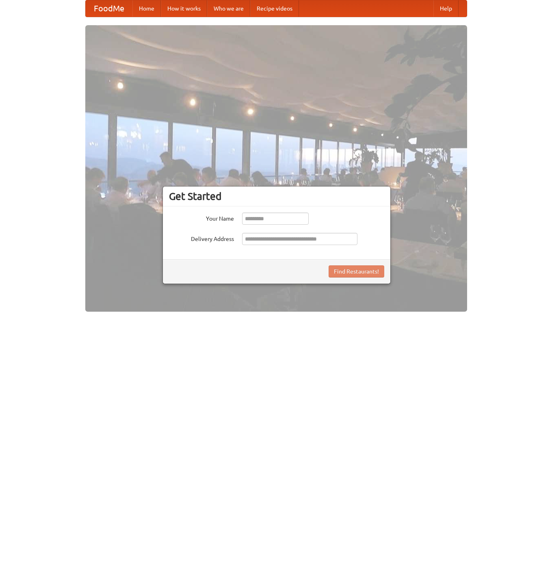 This screenshot has height=575, width=552. Describe the element at coordinates (202, 238) in the screenshot. I see `label: Delivery Address` at that location.